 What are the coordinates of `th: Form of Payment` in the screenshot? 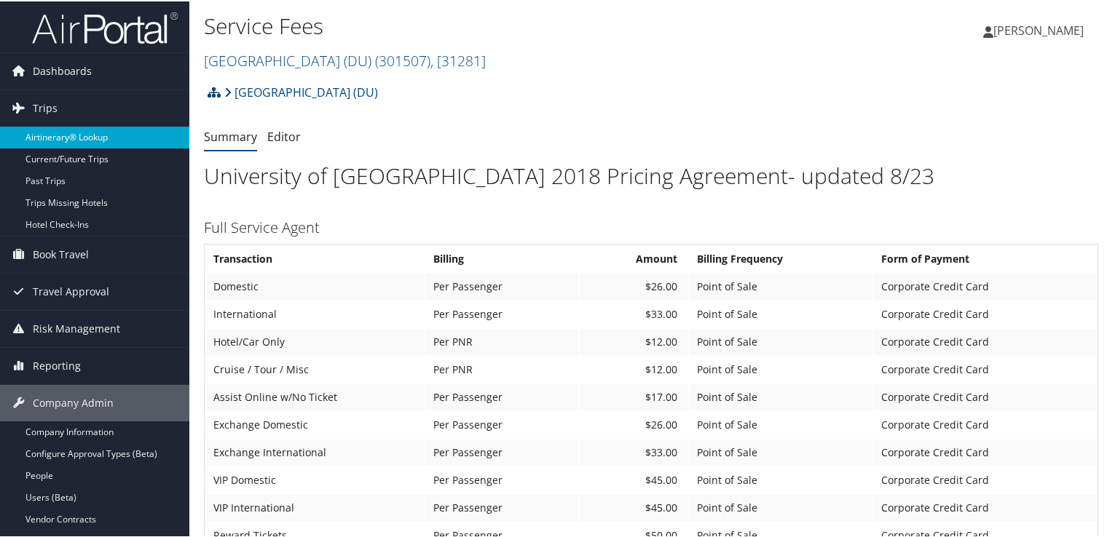 It's located at (984, 258).